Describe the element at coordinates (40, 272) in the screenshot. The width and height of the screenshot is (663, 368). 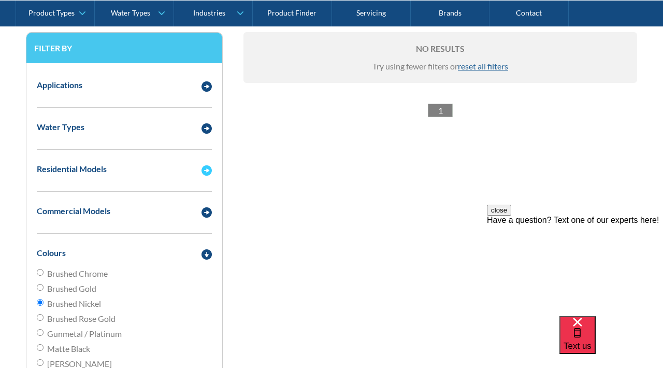
I see `input: Brushed Chrome` at that location.